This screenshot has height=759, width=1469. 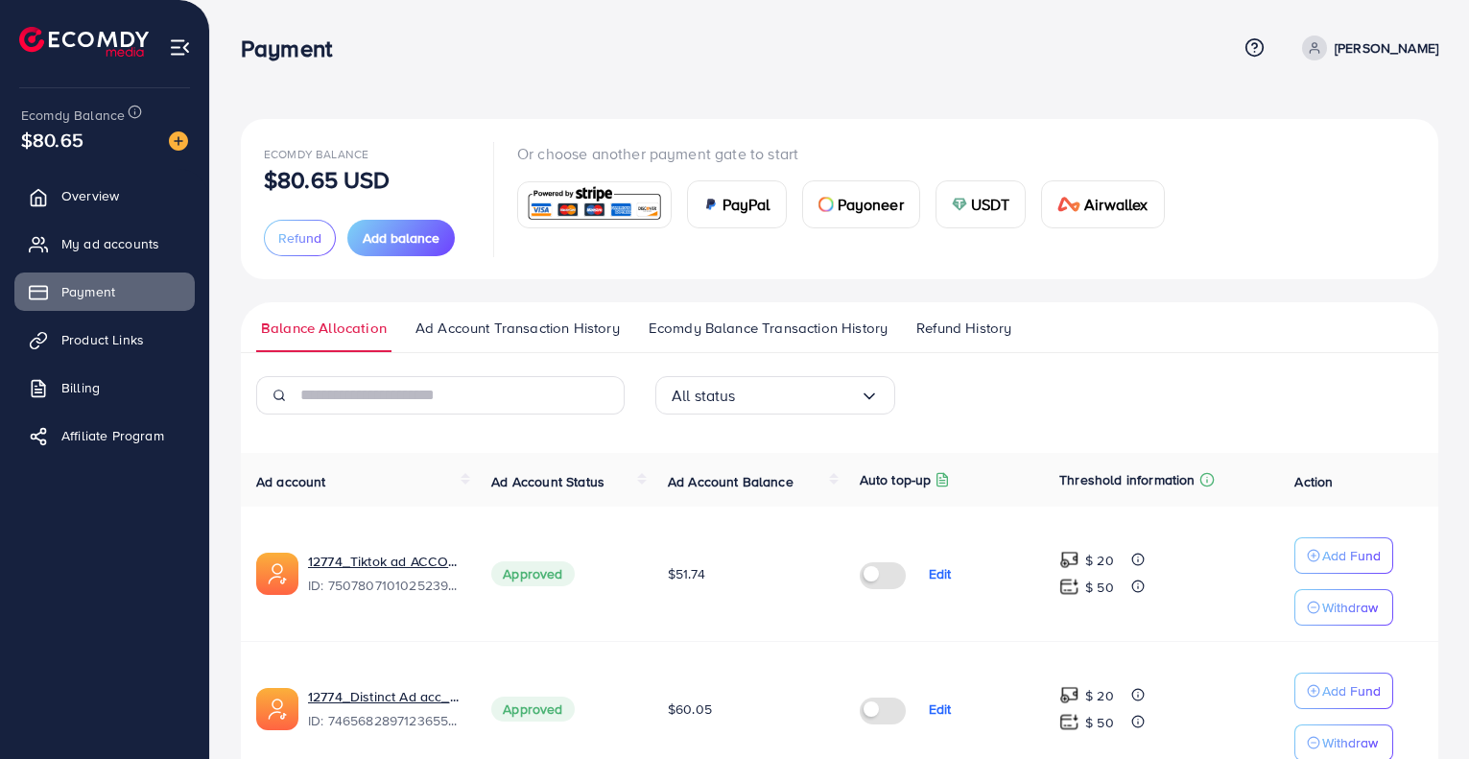 What do you see at coordinates (870, 204) in the screenshot?
I see `span: Payoneer` at bounding box center [870, 204].